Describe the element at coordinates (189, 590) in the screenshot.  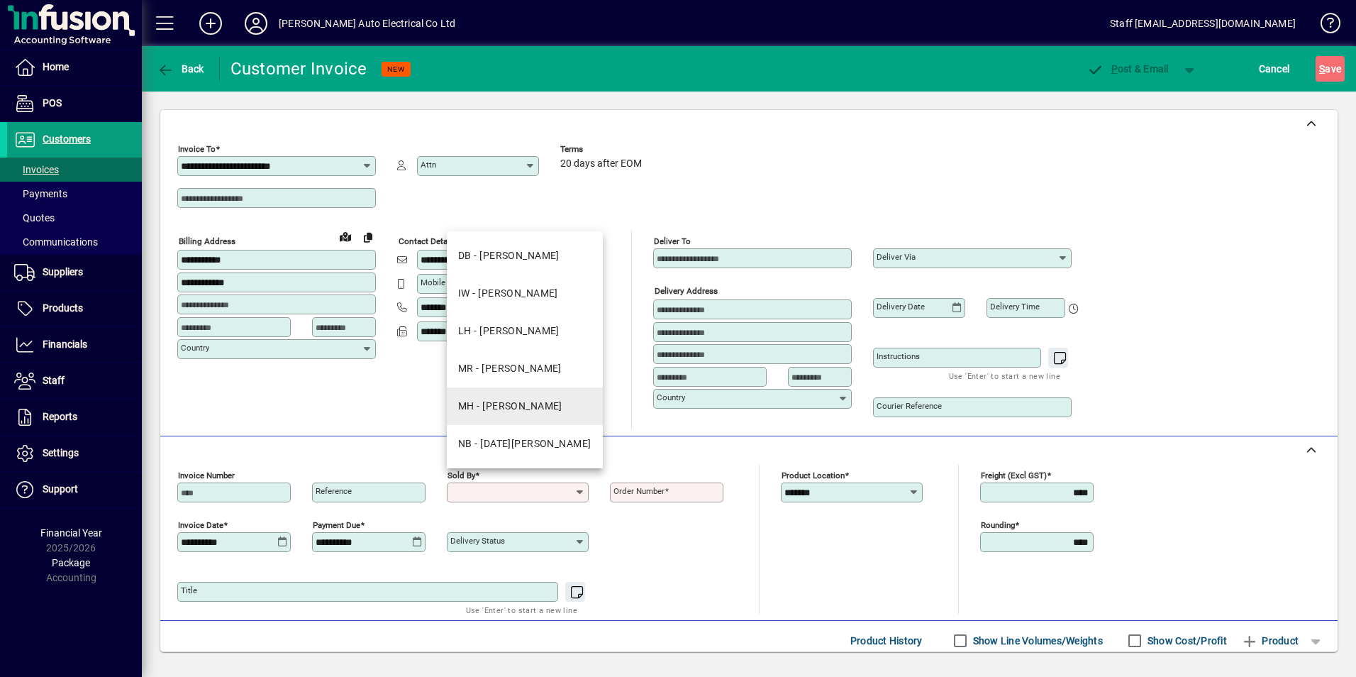
I see `mat-label: Title` at that location.